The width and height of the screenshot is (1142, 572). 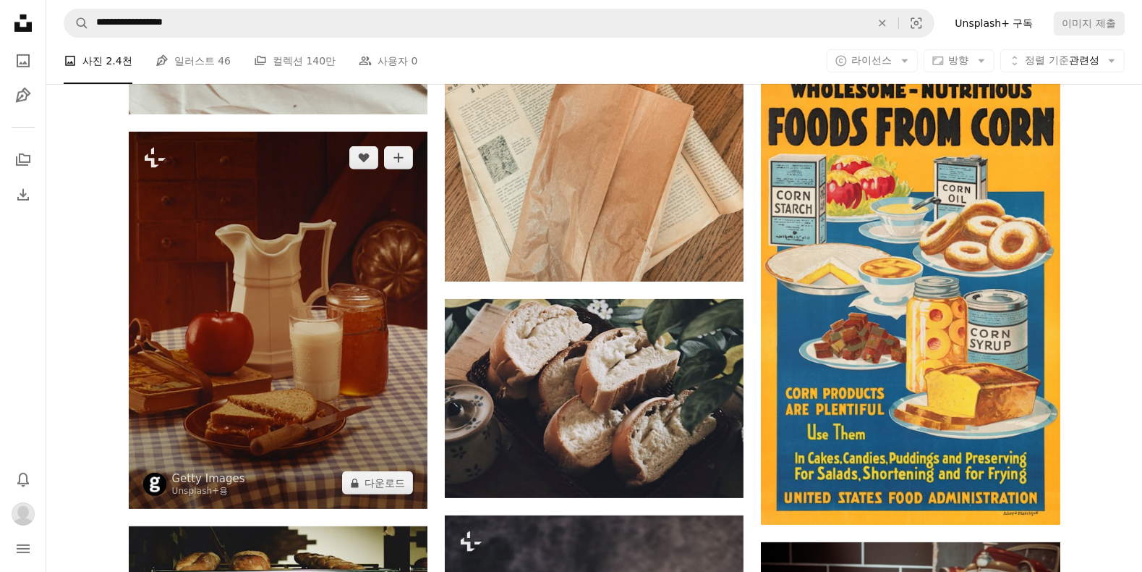 What do you see at coordinates (320, 61) in the screenshot?
I see `span: 140만` at bounding box center [320, 61].